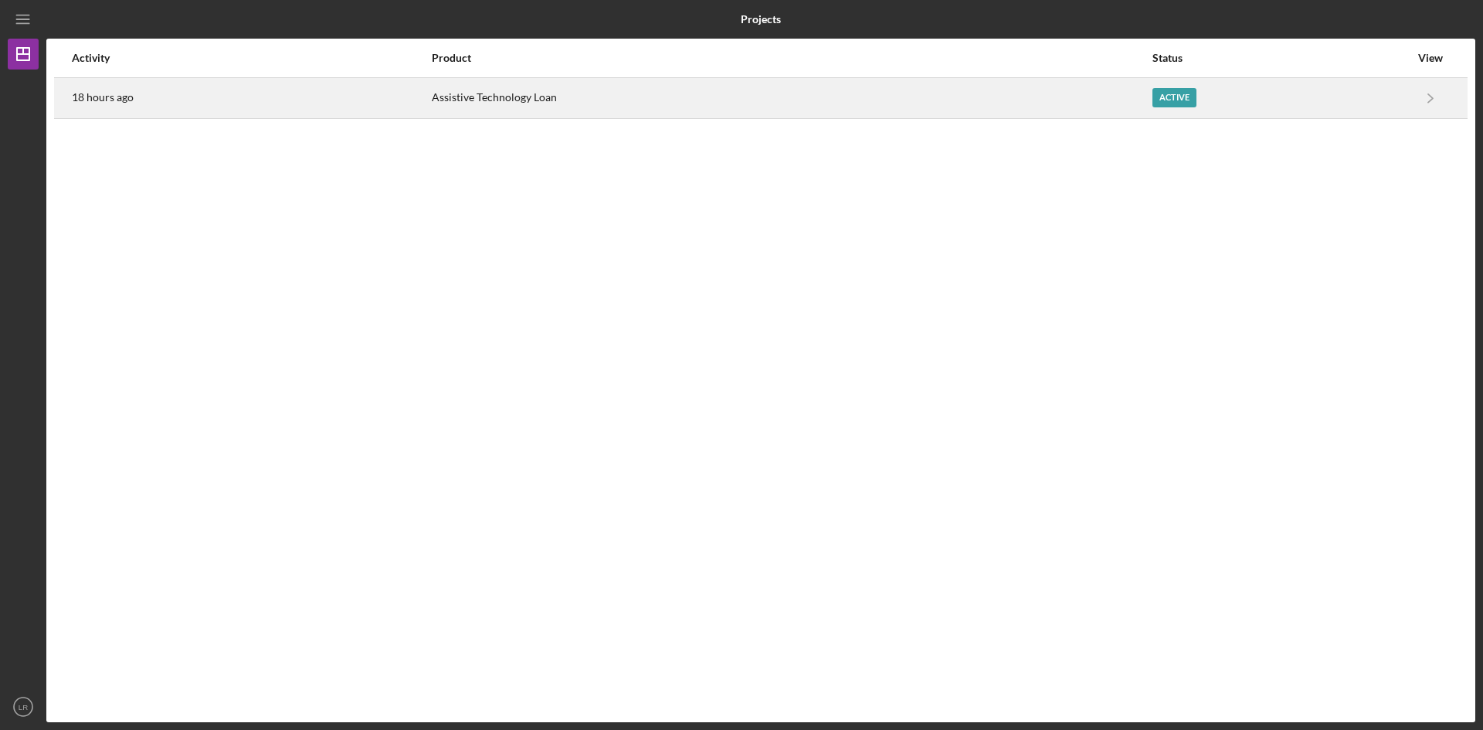 The width and height of the screenshot is (1483, 730). What do you see at coordinates (761, 19) in the screenshot?
I see `b: Projects` at bounding box center [761, 19].